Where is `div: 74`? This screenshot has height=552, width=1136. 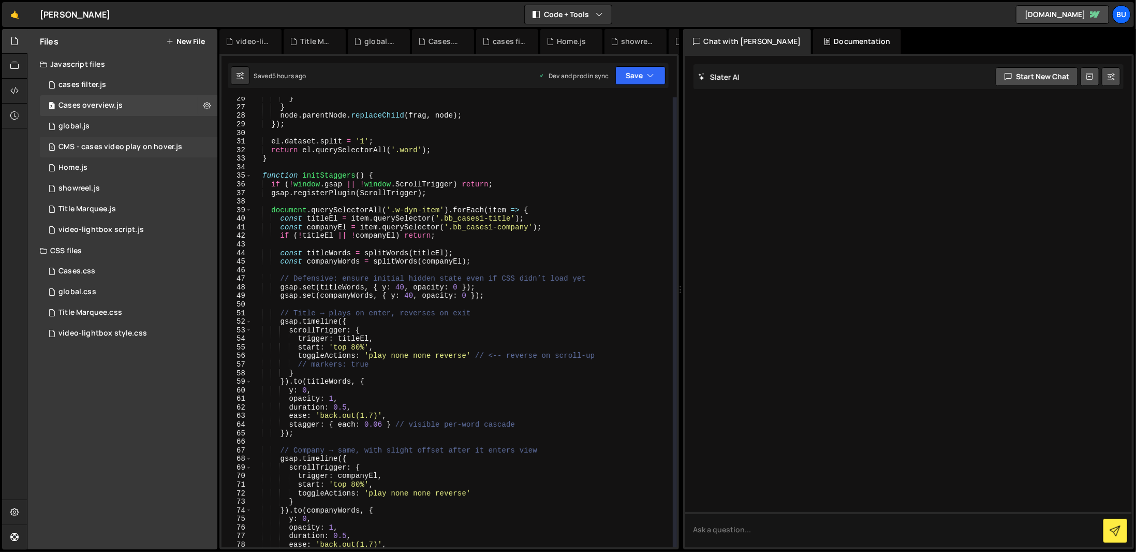
div: 74 is located at coordinates (237, 510).